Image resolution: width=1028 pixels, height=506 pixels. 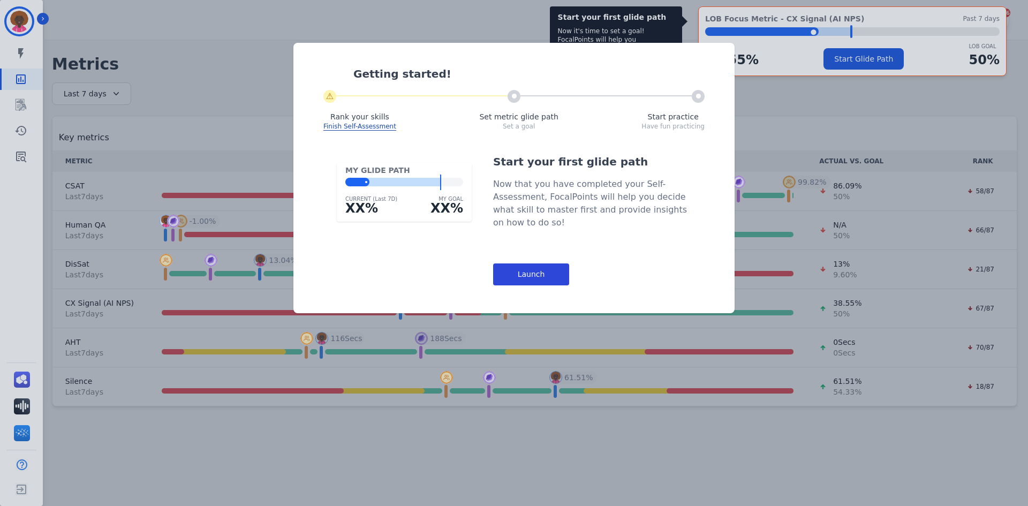 I want to click on div: CURRENT (Last 7D), so click(x=371, y=199).